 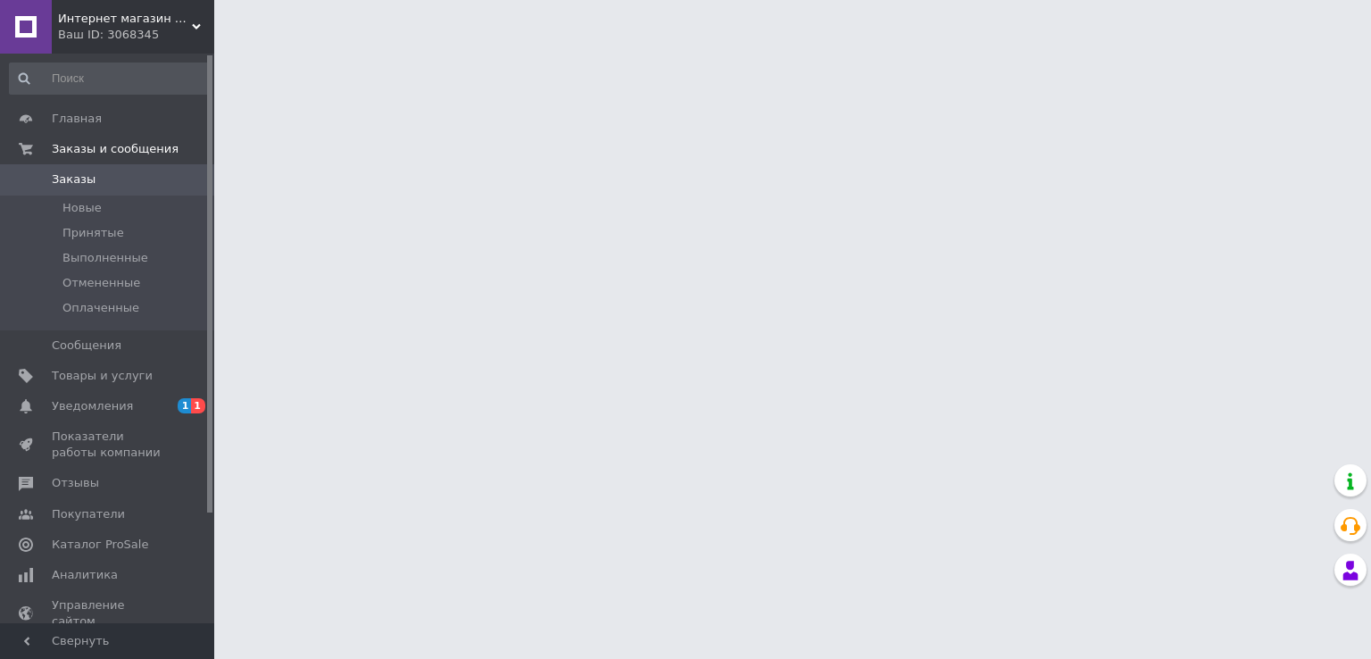 What do you see at coordinates (102, 376) in the screenshot?
I see `span: Товары и услуги` at bounding box center [102, 376].